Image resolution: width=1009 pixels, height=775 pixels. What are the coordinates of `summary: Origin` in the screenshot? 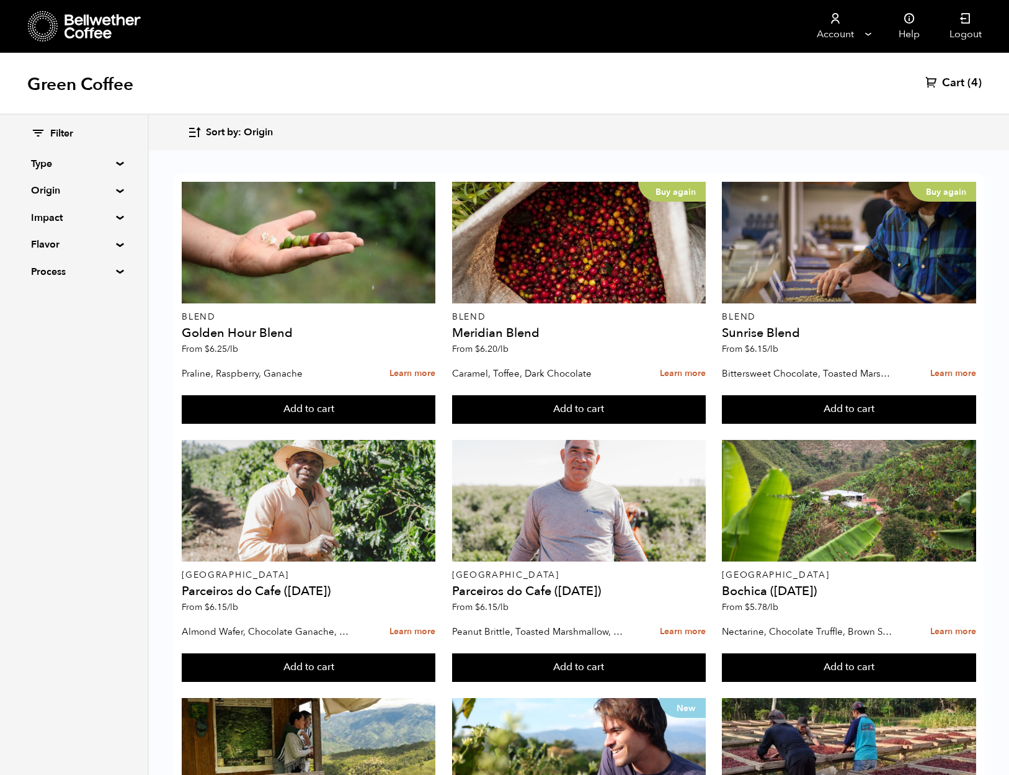 It's located at (74, 190).